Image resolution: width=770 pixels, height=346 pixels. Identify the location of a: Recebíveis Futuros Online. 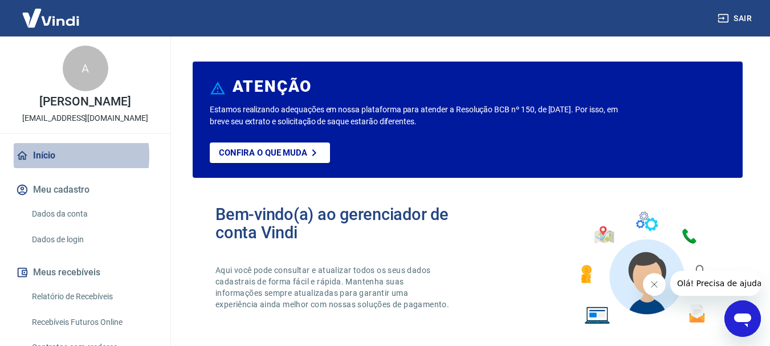
(92, 322).